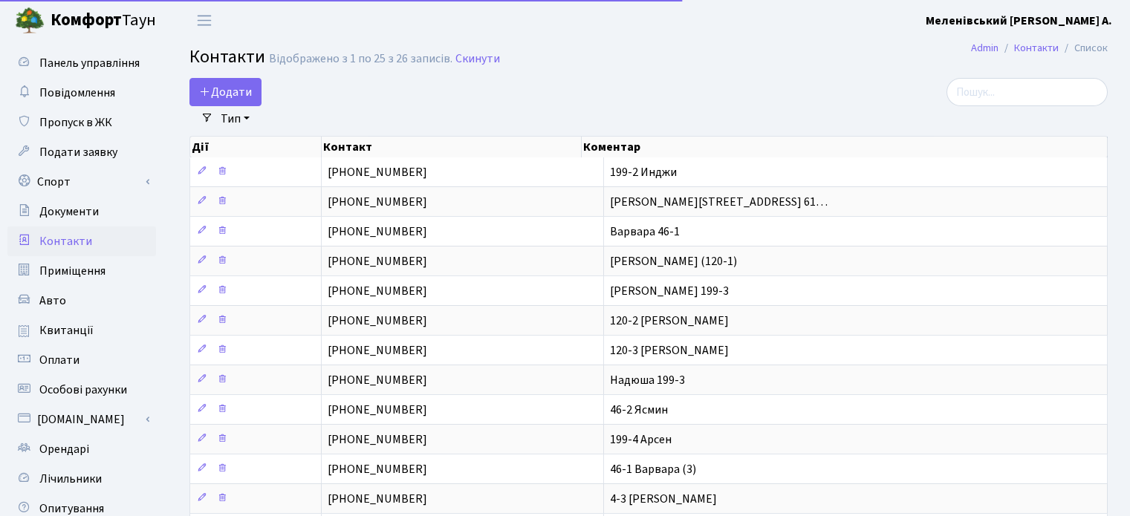  What do you see at coordinates (653, 470) in the screenshot?
I see `span: 46-1 Варвара (3)` at bounding box center [653, 470].